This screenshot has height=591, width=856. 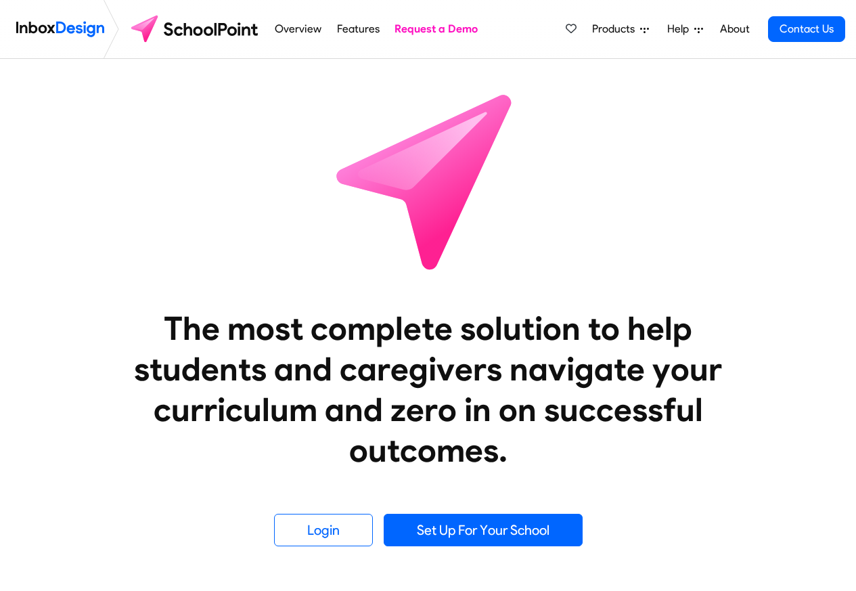 What do you see at coordinates (616, 29) in the screenshot?
I see `span: Products` at bounding box center [616, 29].